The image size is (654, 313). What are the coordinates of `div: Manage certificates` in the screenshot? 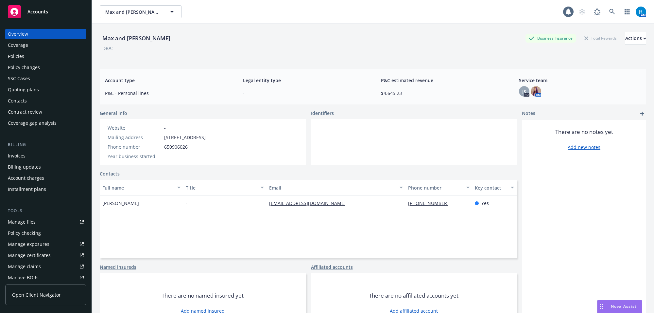 It's located at (29, 255).